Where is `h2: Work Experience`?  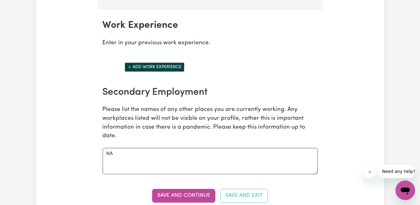 h2: Work Experience is located at coordinates (210, 25).